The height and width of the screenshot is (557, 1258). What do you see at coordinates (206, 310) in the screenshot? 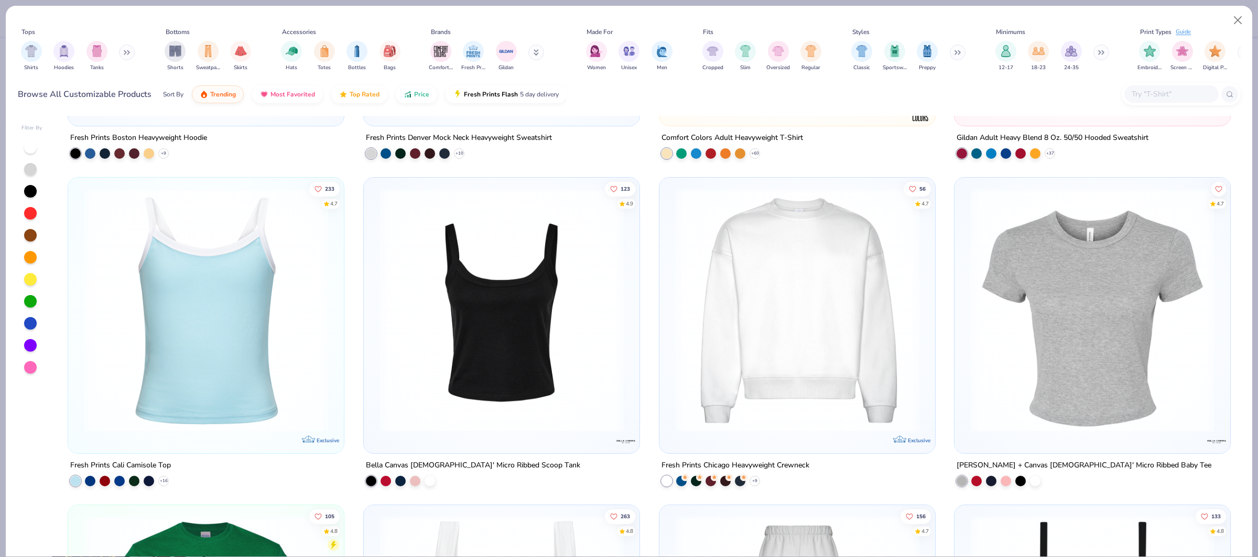
I see `img: a25d9891-da96-49f3-a35e-76288174bf3a` at bounding box center [206, 310].